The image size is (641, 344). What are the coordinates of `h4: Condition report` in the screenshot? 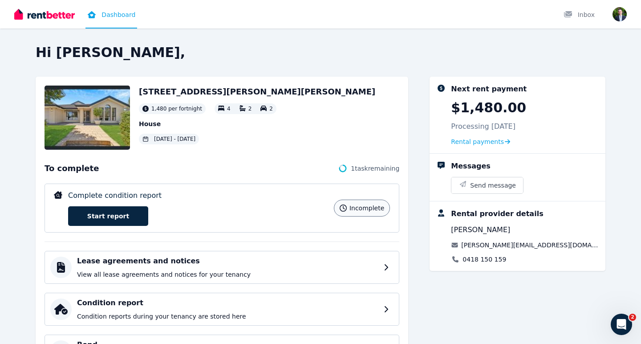 It's located at (228, 303).